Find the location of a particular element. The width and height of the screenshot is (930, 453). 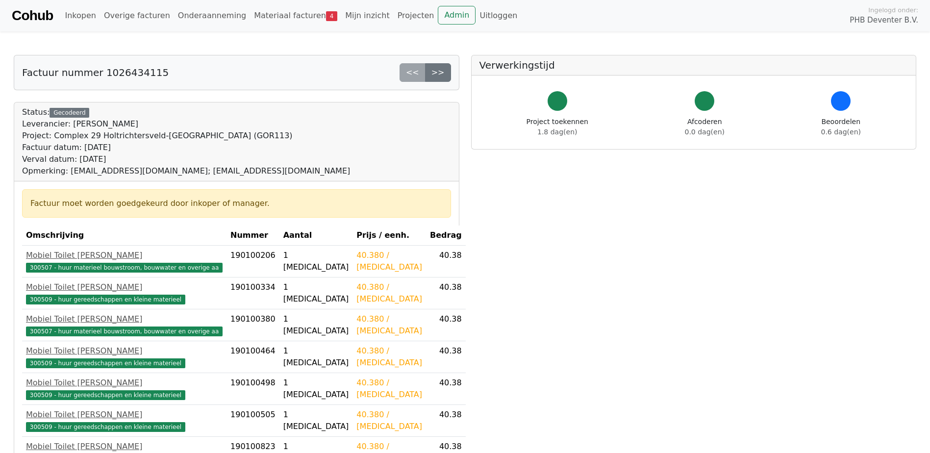

a: Materiaal facturen4 is located at coordinates (296, 16).